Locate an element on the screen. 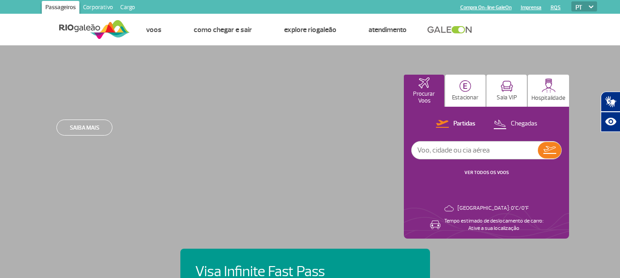  p: Procurar Voos is located at coordinates (424, 98).